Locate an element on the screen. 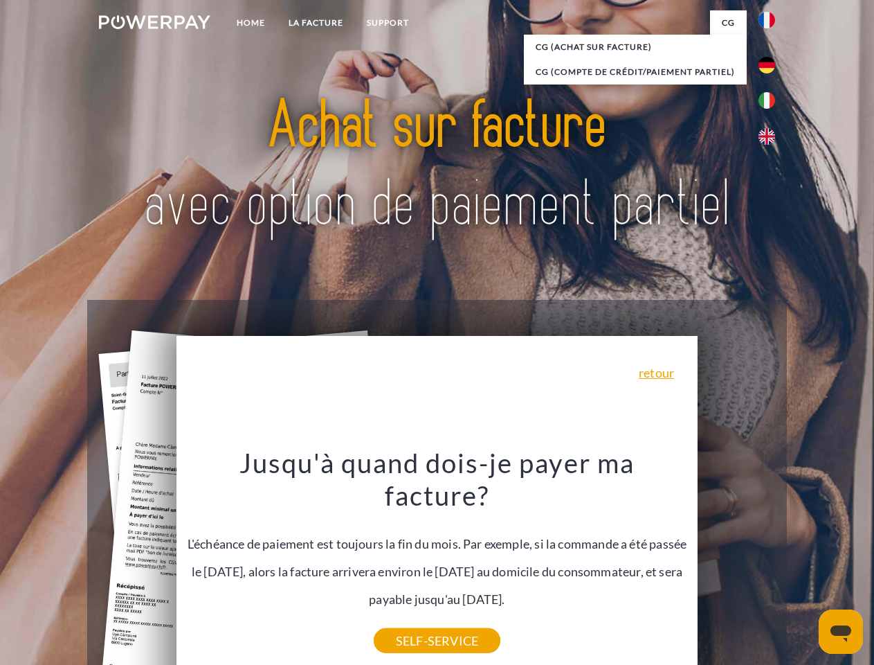 Image resolution: width=874 pixels, height=665 pixels. div: L'échéance de paiement est toujours la fin du mois. Par exemple, si la commande a été passée le [... is located at coordinates (438, 543).